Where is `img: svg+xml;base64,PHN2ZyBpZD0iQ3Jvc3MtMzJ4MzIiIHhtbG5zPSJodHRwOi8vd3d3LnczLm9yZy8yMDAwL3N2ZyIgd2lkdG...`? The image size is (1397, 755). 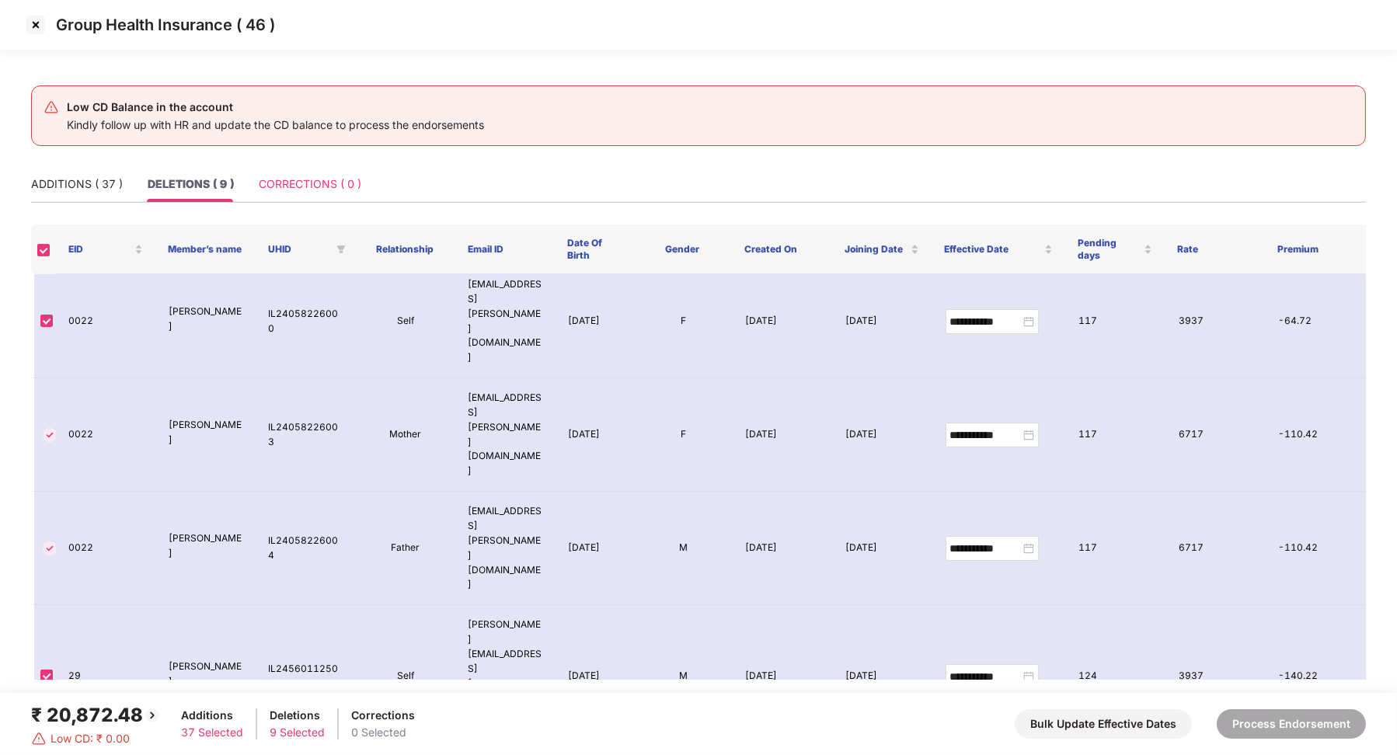
img: svg+xml;base64,PHN2ZyBpZD0iQ3Jvc3MtMzJ4MzIiIHhtbG5zPSJodHRwOi8vd3d3LnczLm9yZy8yMDAwL3N2ZyIgd2lkdG... is located at coordinates (36, 25).